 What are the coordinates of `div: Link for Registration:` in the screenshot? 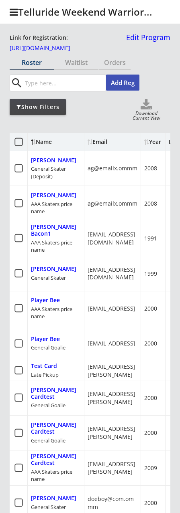 It's located at (39, 38).